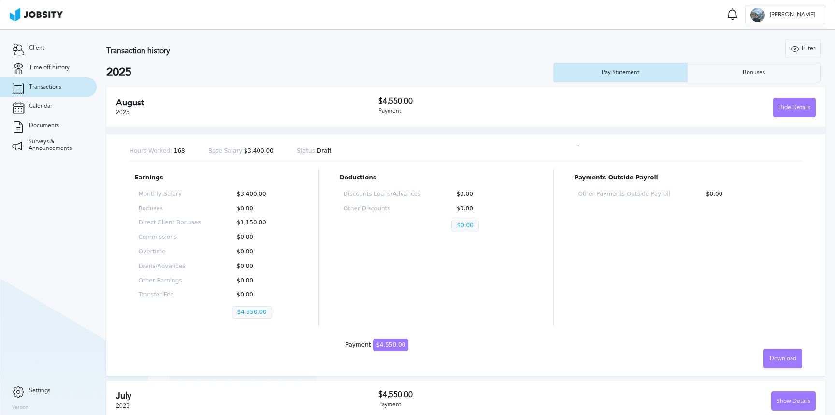 This screenshot has height=415, width=835. What do you see at coordinates (391, 345) in the screenshot?
I see `span: $4,550.00` at bounding box center [391, 345].